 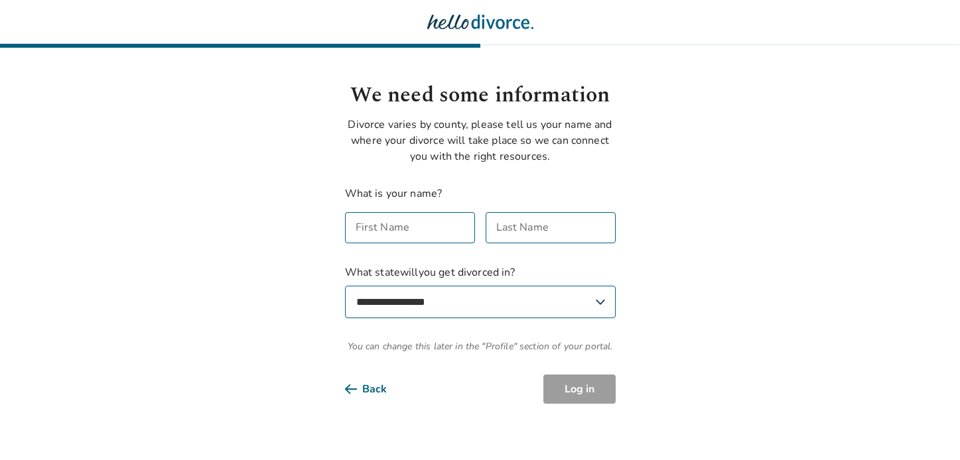 I want to click on span: You can change this later in the "Profile" section of your portal., so click(x=480, y=346).